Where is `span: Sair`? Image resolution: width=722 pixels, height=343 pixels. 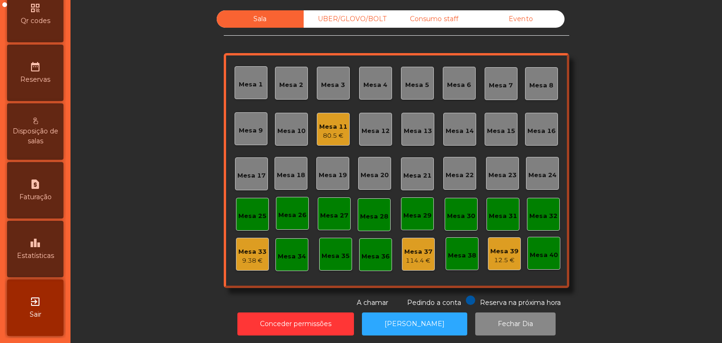
span: Sair is located at coordinates (35, 314).